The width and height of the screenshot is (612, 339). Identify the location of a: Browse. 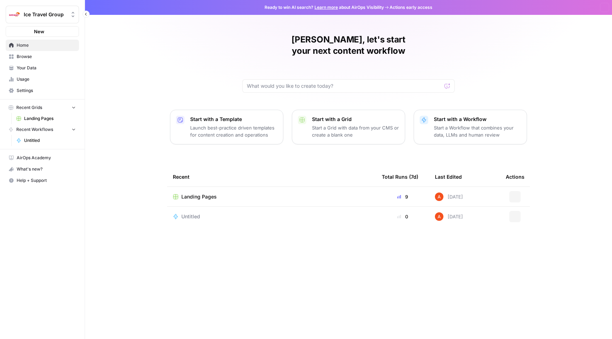
(42, 57).